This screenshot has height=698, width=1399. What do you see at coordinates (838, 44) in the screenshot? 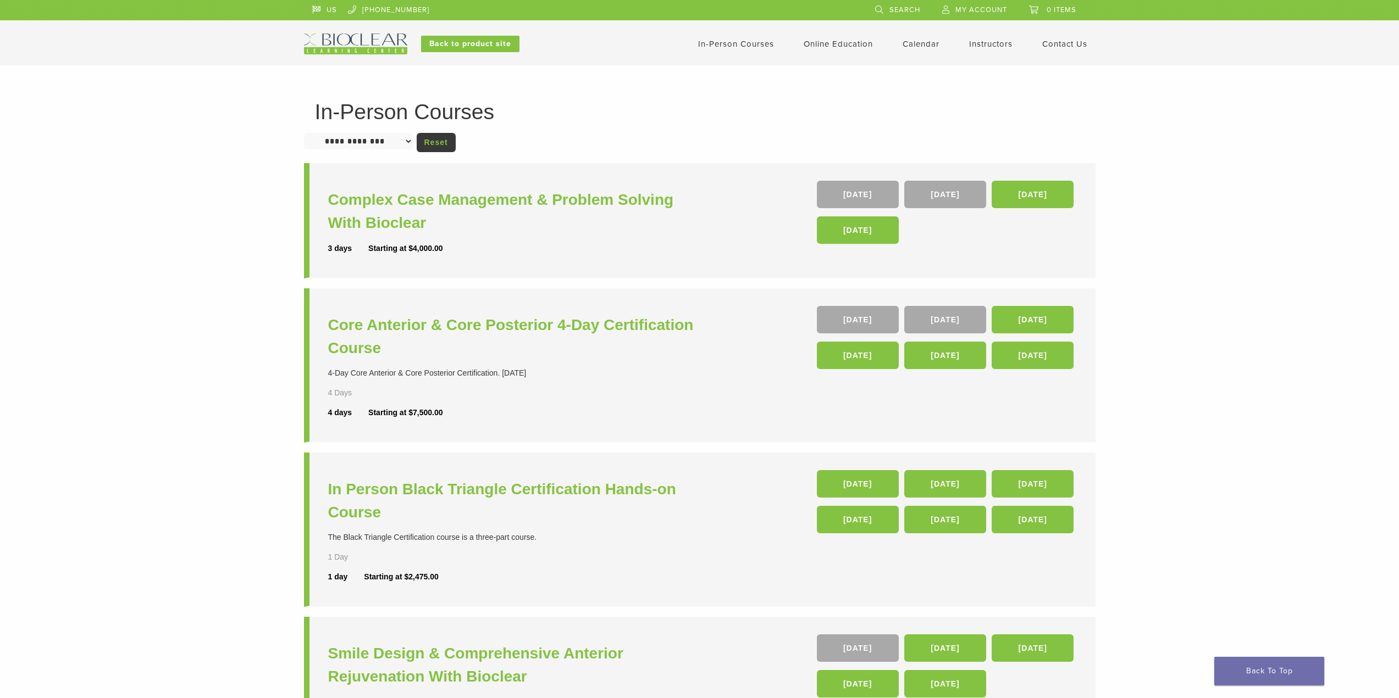
I see `a: Online Education` at bounding box center [838, 44].